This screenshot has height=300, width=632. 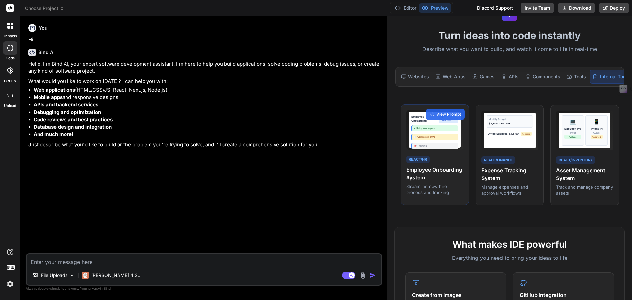 I want to click on button: Deploy, so click(x=614, y=8).